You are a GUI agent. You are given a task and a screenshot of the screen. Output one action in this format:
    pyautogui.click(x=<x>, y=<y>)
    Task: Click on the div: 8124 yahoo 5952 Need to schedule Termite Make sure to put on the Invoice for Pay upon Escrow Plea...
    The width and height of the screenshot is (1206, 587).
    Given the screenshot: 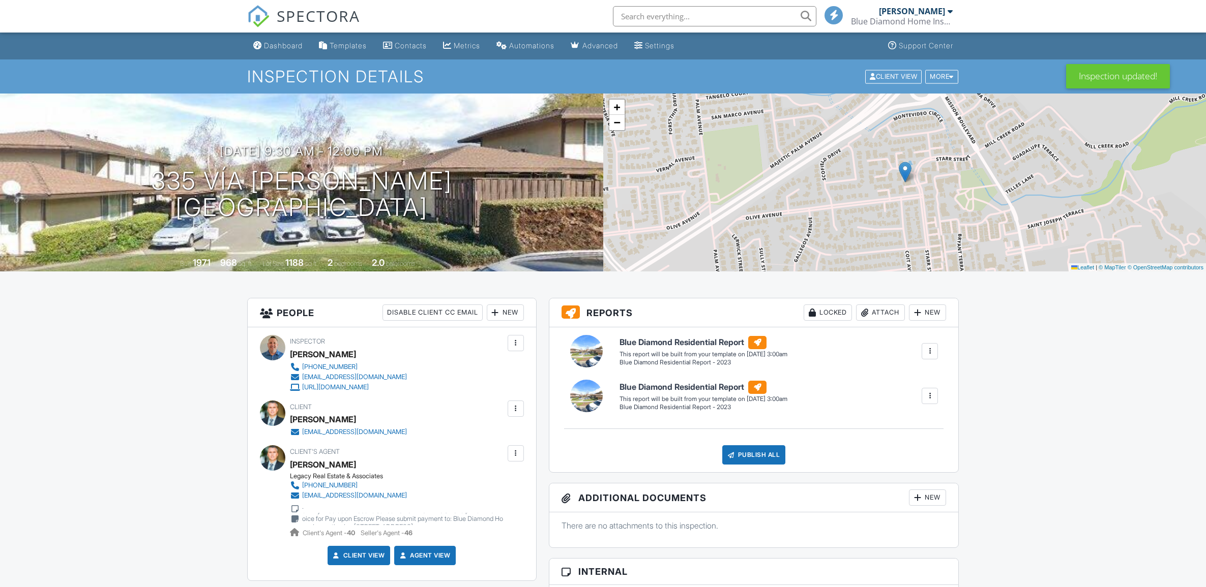 What is the action you would take?
    pyautogui.click(x=403, y=519)
    